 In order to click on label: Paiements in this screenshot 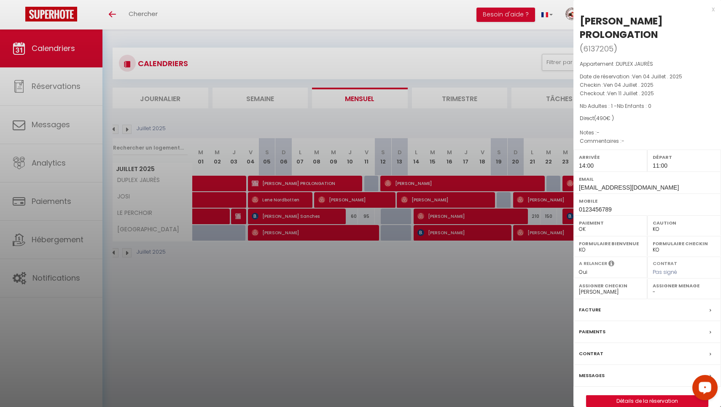, I will do `click(592, 332)`.